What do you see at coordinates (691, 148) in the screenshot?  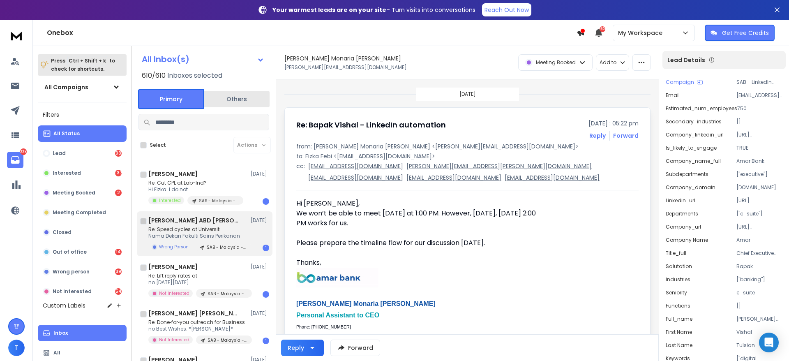 I see `p: is_likely_to_engage` at bounding box center [691, 148].